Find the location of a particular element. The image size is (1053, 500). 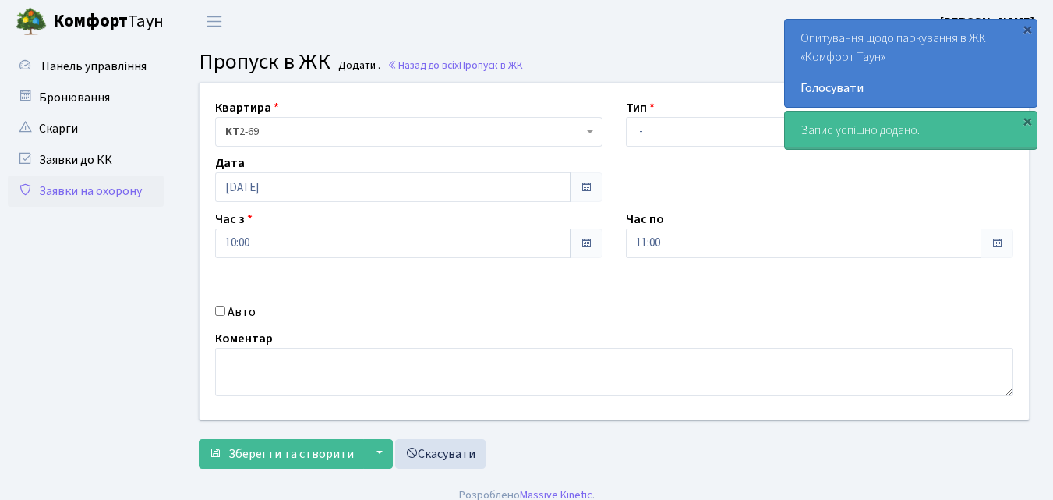

button: Переключити навігацію is located at coordinates (214, 21).